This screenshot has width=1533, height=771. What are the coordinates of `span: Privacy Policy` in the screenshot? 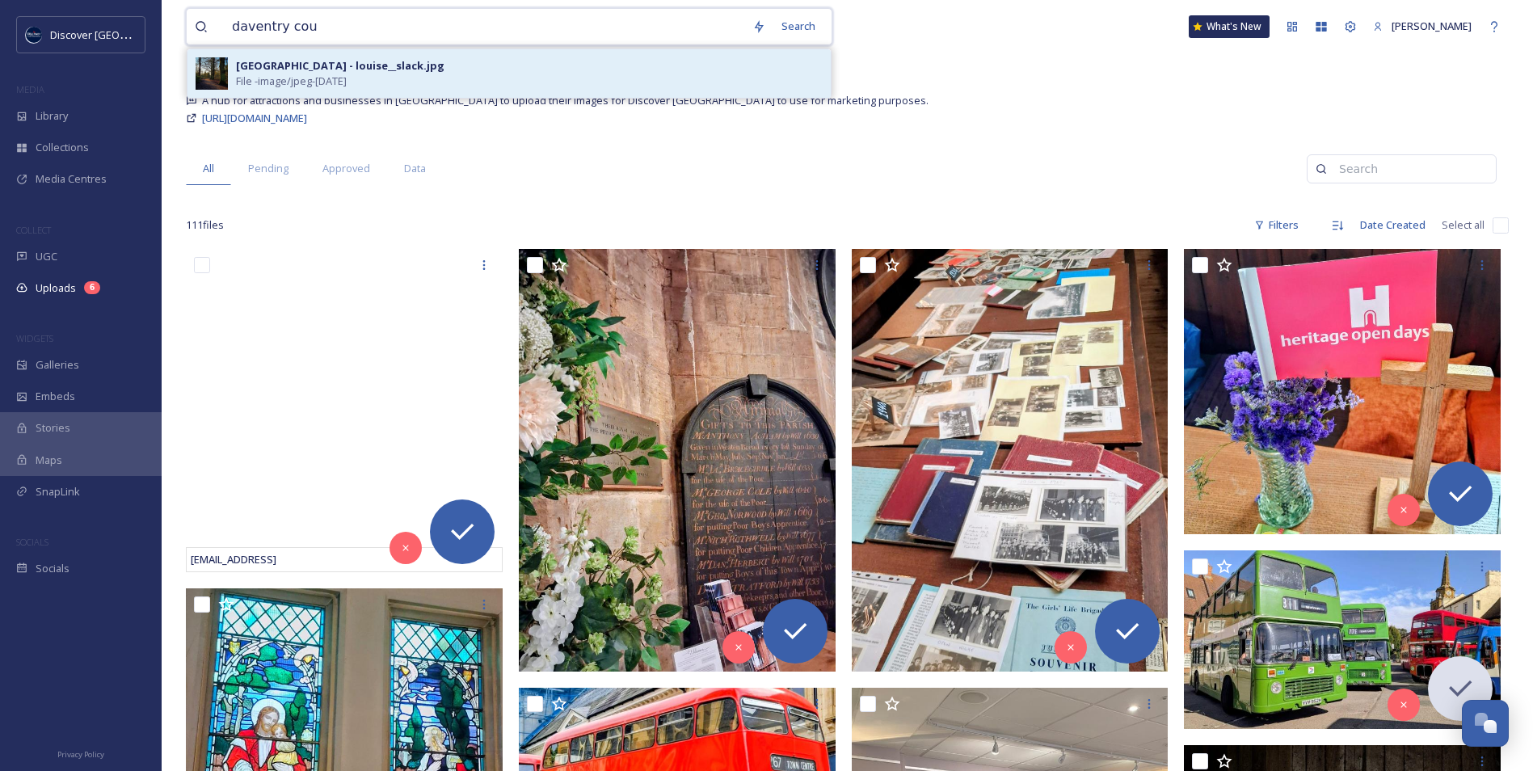 It's located at (81, 754).